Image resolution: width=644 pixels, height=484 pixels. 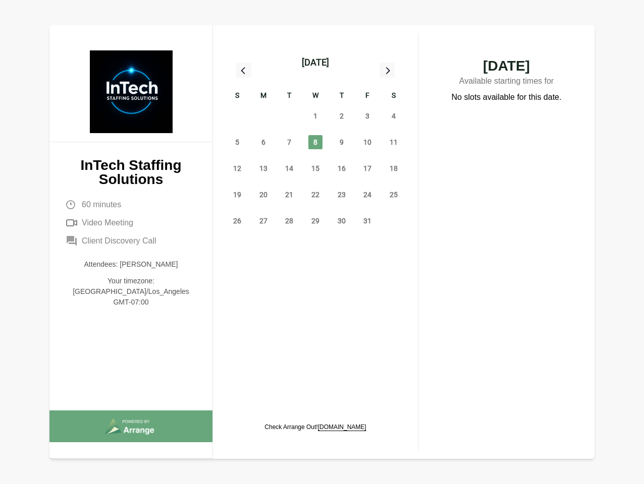 I want to click on span: Saturday, October 11, 2025, so click(x=393, y=142).